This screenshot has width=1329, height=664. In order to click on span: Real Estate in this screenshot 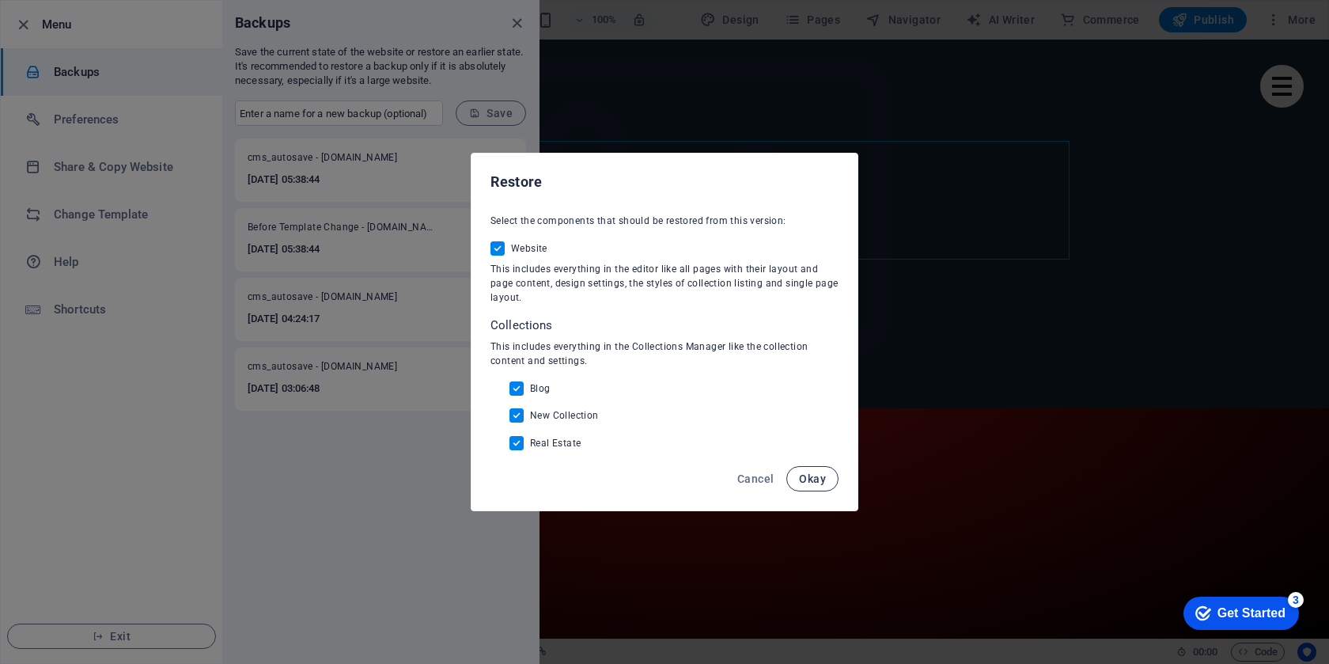, I will do `click(555, 443)`.